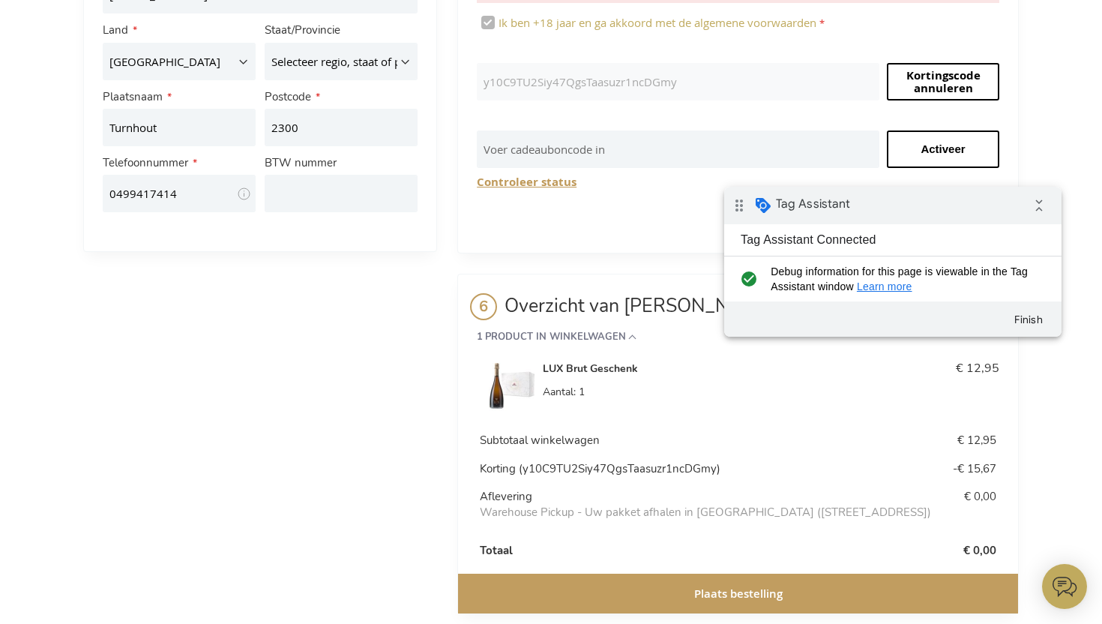 Image resolution: width=1102 pixels, height=624 pixels. I want to click on button: Finish, so click(304, 133).